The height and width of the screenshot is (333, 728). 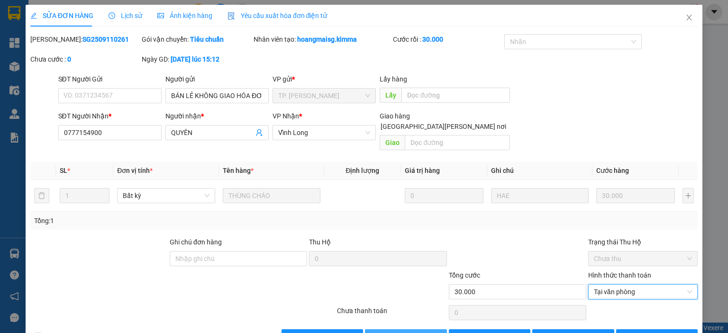 I want to click on span: Tại văn phòng, so click(x=642, y=292).